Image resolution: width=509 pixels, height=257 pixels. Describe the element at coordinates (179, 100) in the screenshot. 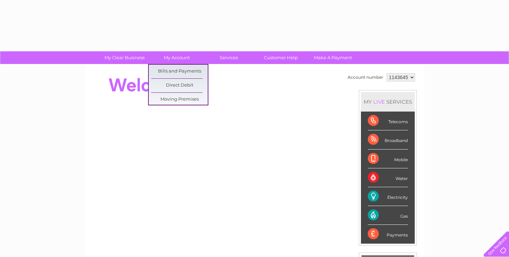

I see `a: Moving Premises` at that location.